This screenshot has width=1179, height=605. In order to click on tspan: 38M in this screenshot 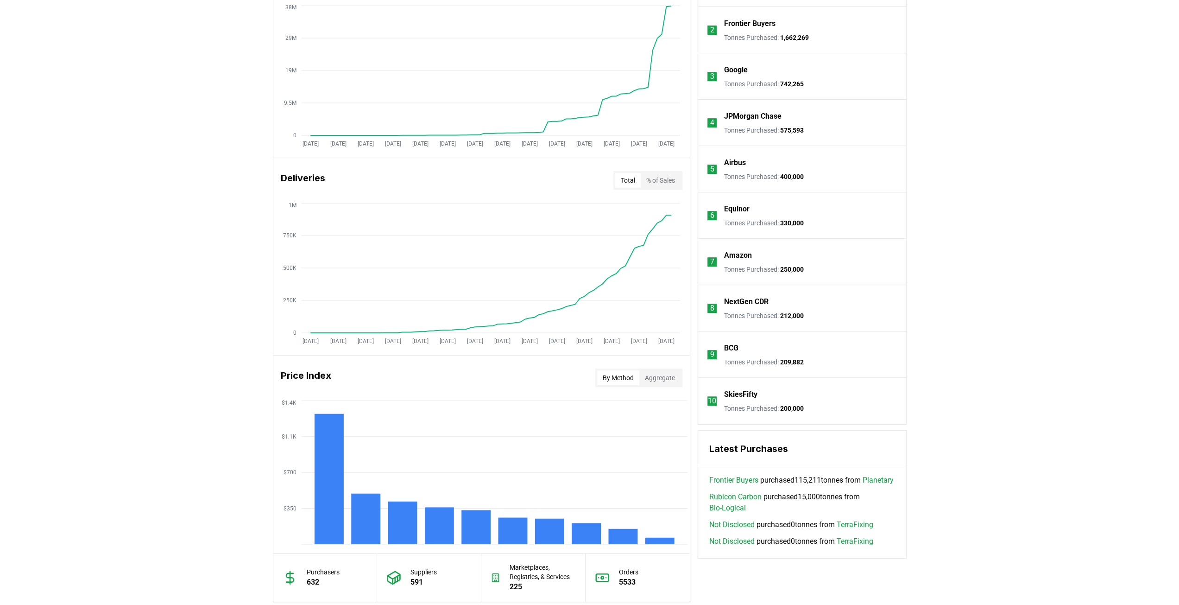, I will do `click(290, 7)`.